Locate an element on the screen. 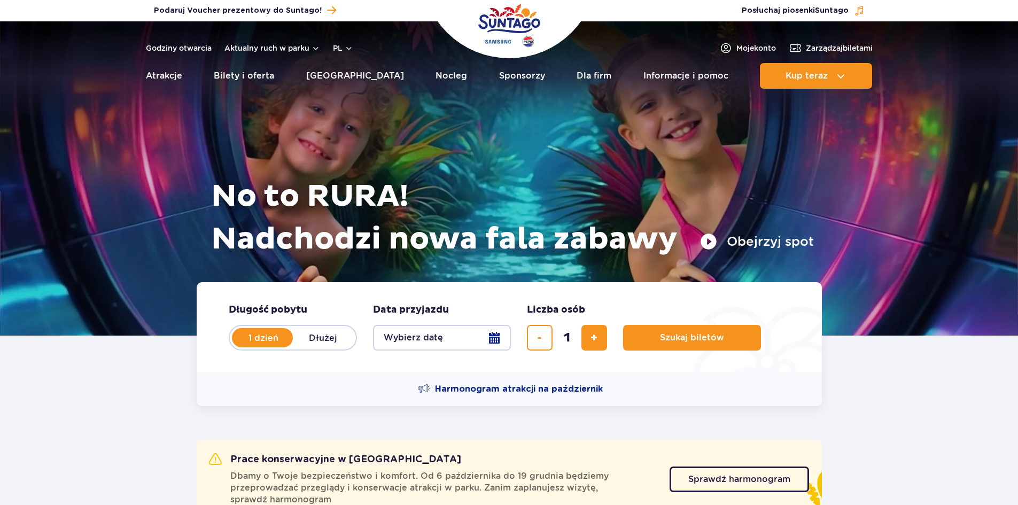  button: Obejrzyj spot is located at coordinates (757, 242).